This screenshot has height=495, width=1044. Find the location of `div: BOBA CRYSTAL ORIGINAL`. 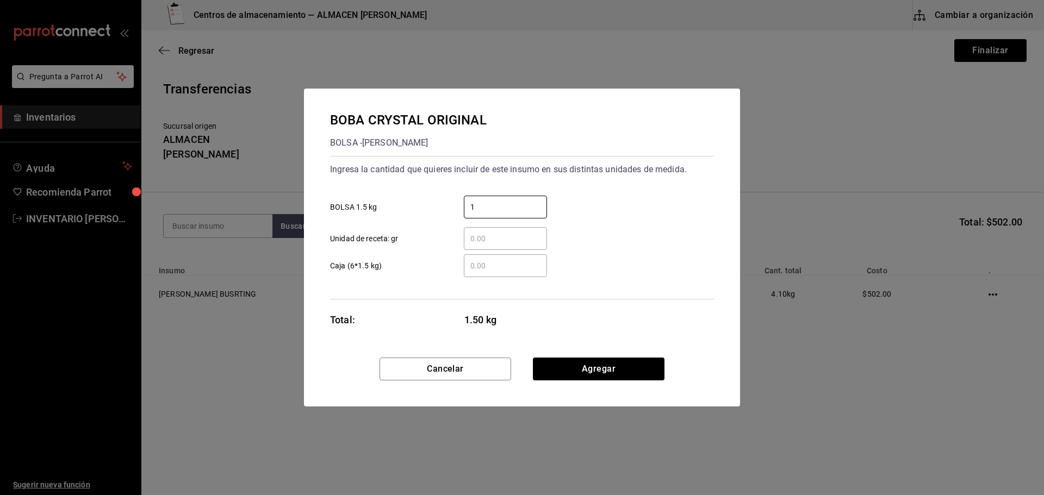

div: BOBA CRYSTAL ORIGINAL is located at coordinates (408, 120).